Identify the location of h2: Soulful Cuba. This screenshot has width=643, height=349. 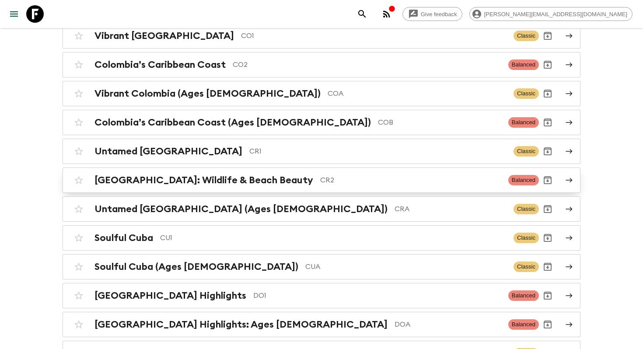
(124, 238).